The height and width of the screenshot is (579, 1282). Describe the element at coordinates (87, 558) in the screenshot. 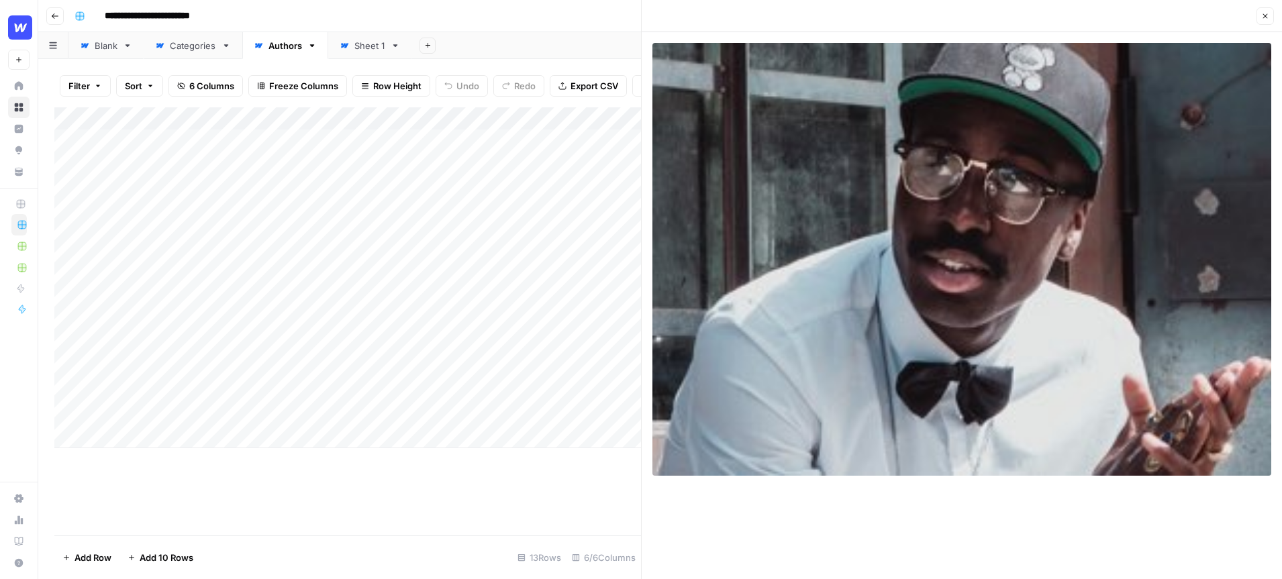

I see `button: Add Row` at that location.